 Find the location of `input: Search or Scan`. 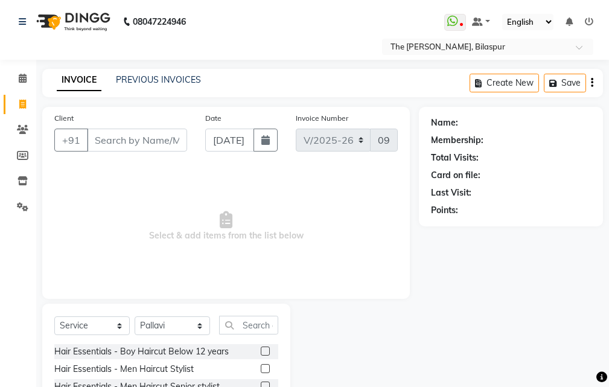

input: Search or Scan is located at coordinates (249, 325).